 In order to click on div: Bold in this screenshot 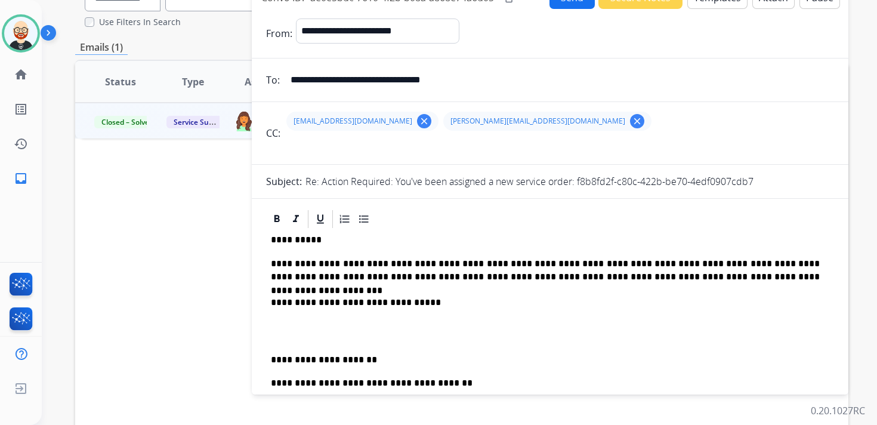, I will do `click(277, 219)`.